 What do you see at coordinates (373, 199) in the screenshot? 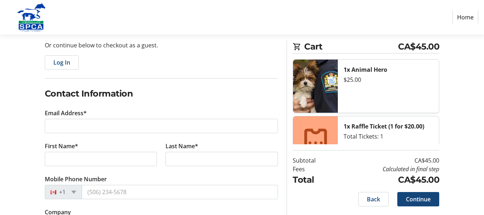
I see `button: Back` at bounding box center [373, 199].